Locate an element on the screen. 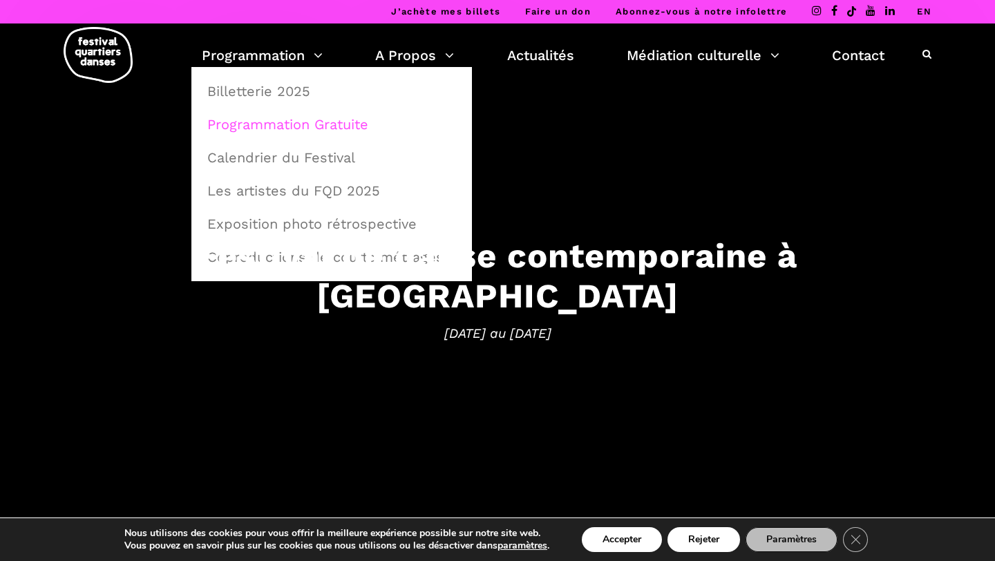 This screenshot has width=995, height=561. p: Nous utilisons des cookies pour vous offrir la meilleure expérience possible sur notre site web. is located at coordinates (336, 533).